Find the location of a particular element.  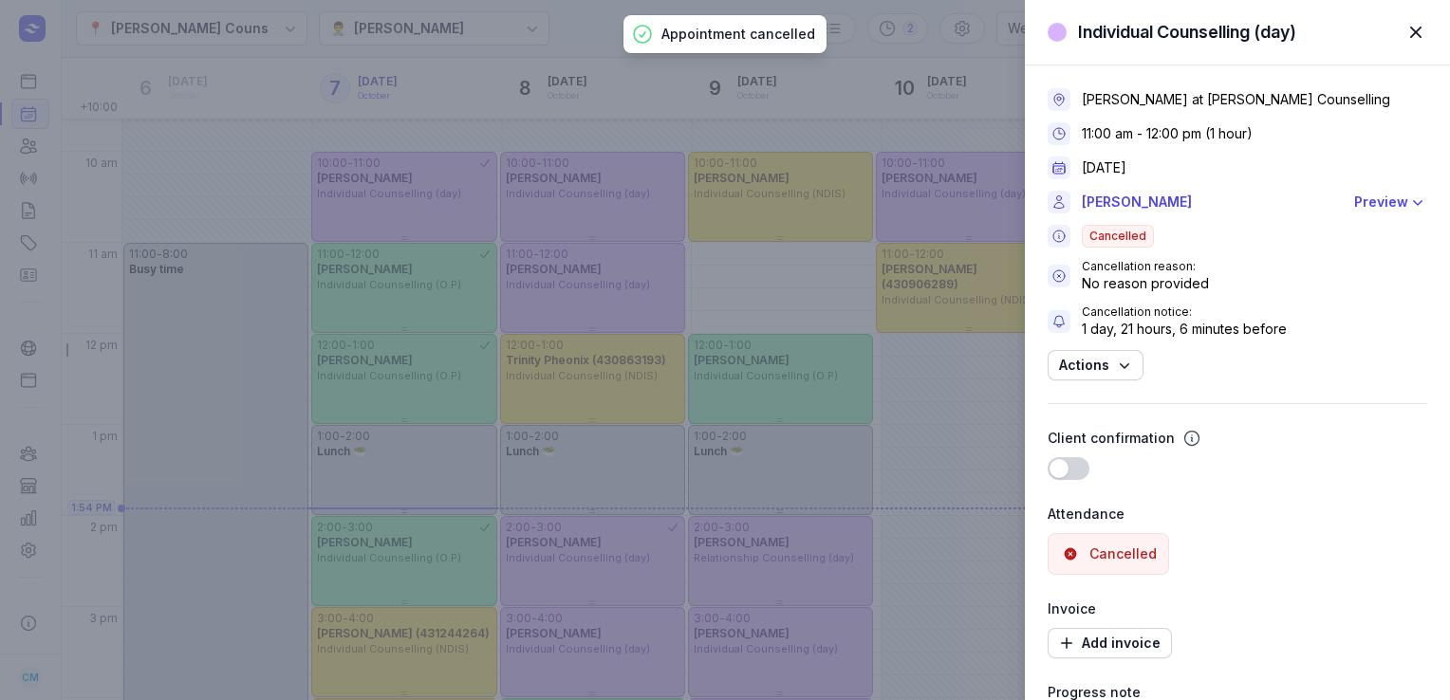

div: Cancellation notice: is located at coordinates (1185, 312).